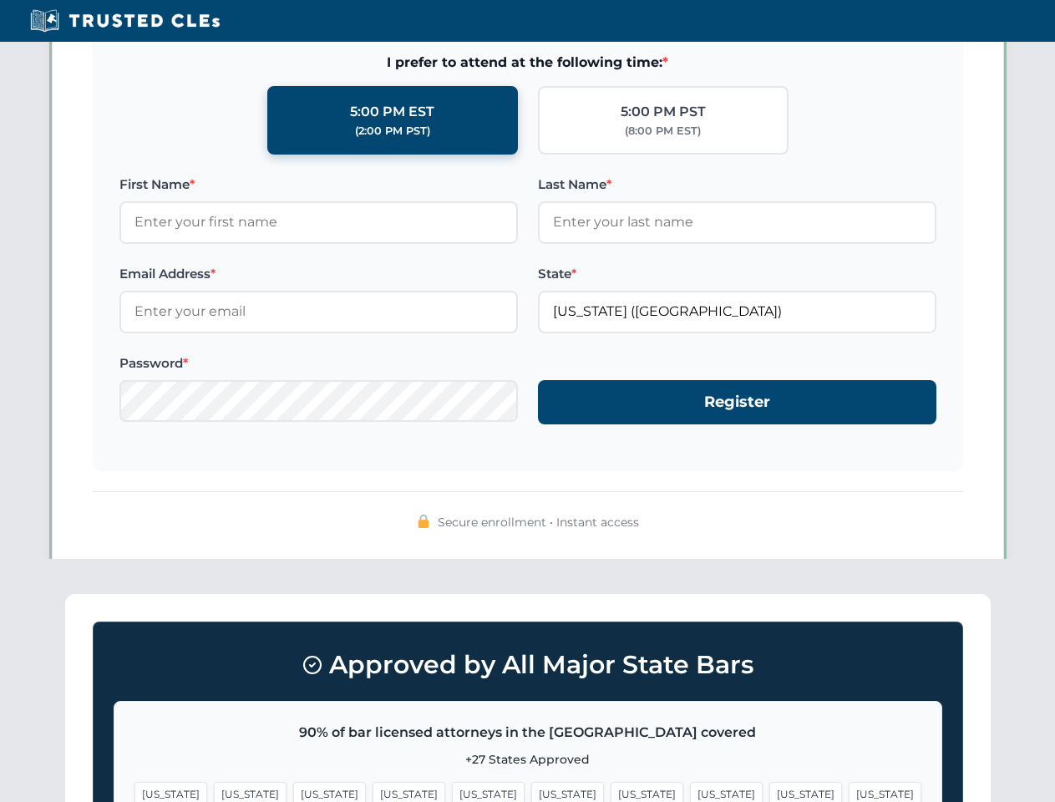 This screenshot has height=802, width=1055. Describe the element at coordinates (528, 759) in the screenshot. I see `p: +27 States Approved` at that location.